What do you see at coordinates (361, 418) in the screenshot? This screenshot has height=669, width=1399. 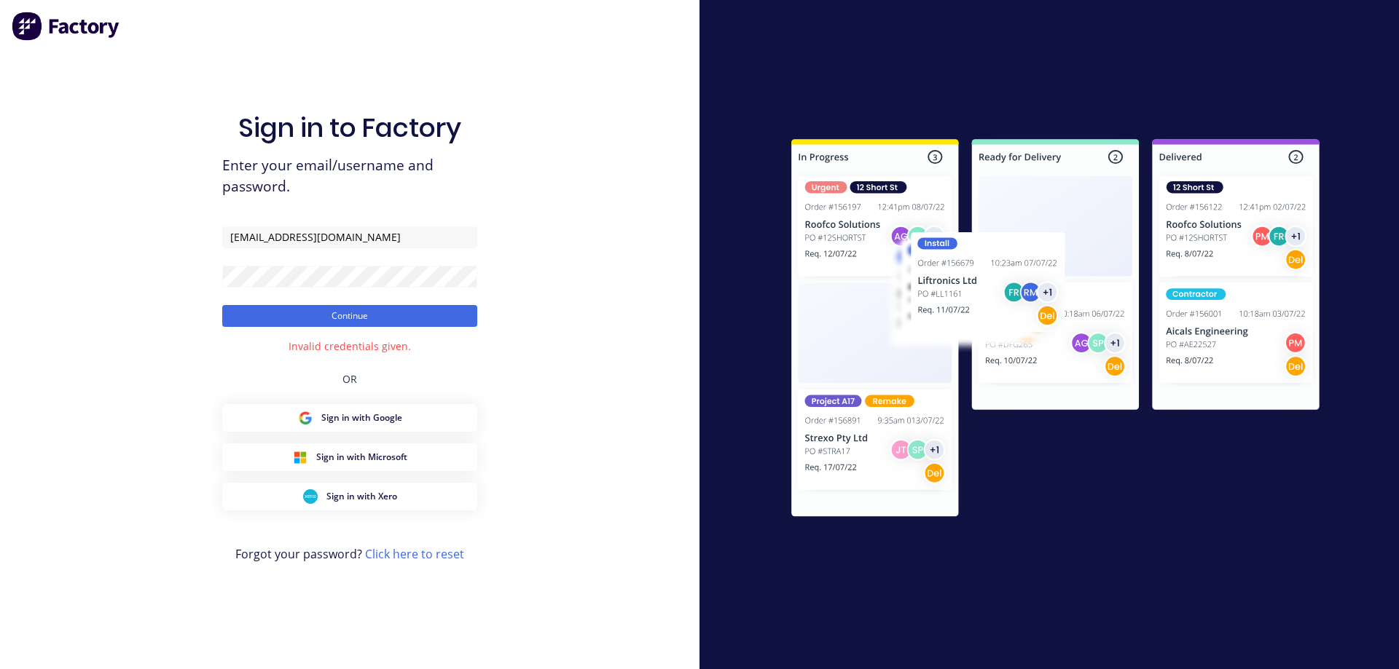 I see `span: Sign in with Google` at bounding box center [361, 418].